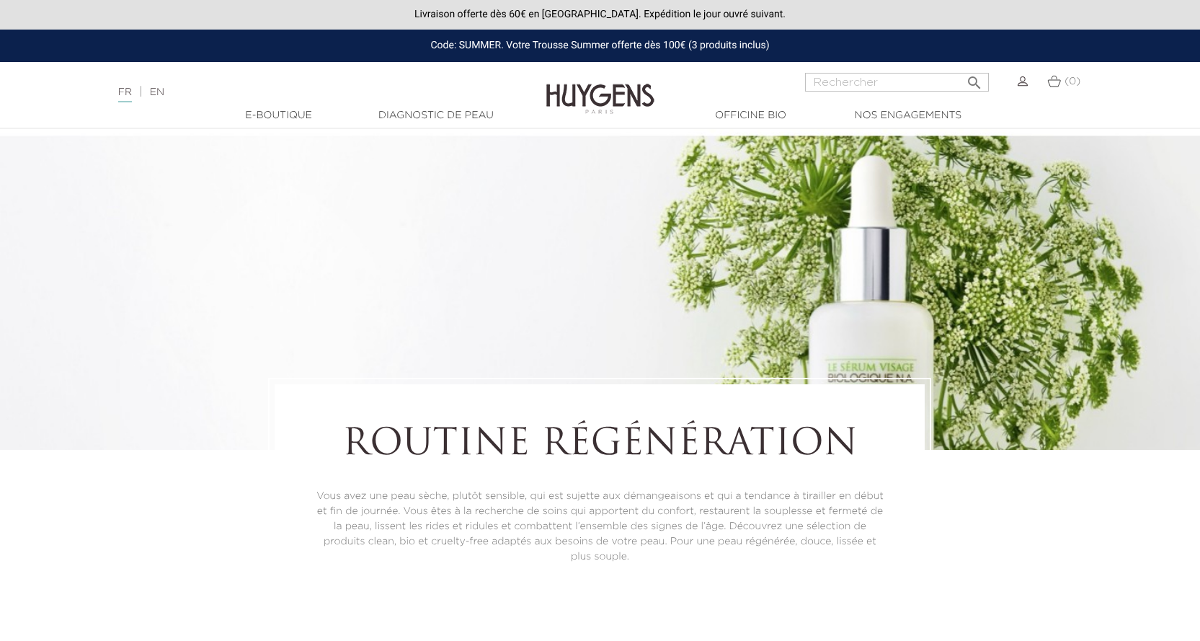 The height and width of the screenshot is (641, 1200). What do you see at coordinates (908, 115) in the screenshot?
I see `a: Nos engagements` at bounding box center [908, 115].